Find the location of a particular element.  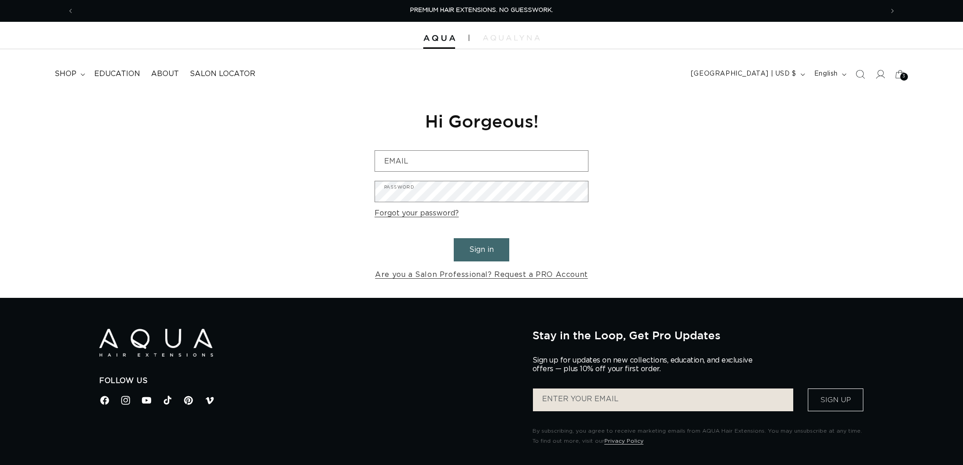

span: PREMIUM HAIR EXTENSIONS. NO GUESSWORK. is located at coordinates (481, 10).